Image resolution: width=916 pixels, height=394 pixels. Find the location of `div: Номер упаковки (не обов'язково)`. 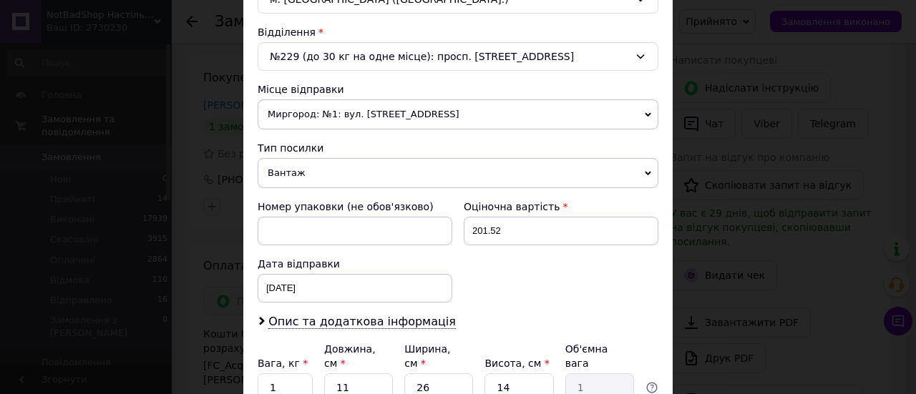

div: Номер упаковки (не обов'язково) is located at coordinates (355, 207).